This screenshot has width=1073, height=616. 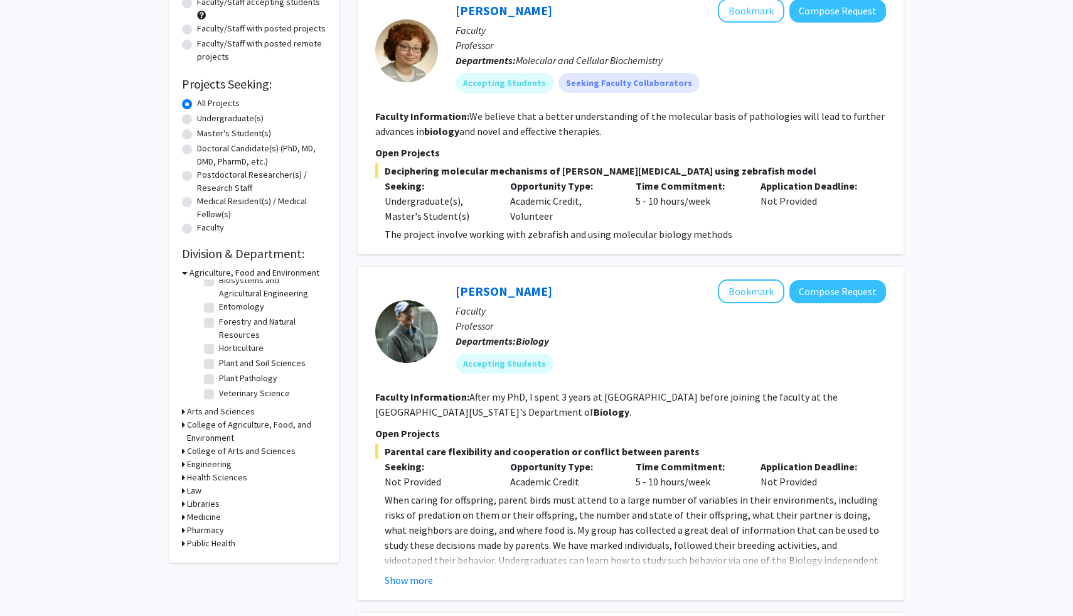 What do you see at coordinates (230, 118) in the screenshot?
I see `label: Undergraduate(s)` at bounding box center [230, 118].